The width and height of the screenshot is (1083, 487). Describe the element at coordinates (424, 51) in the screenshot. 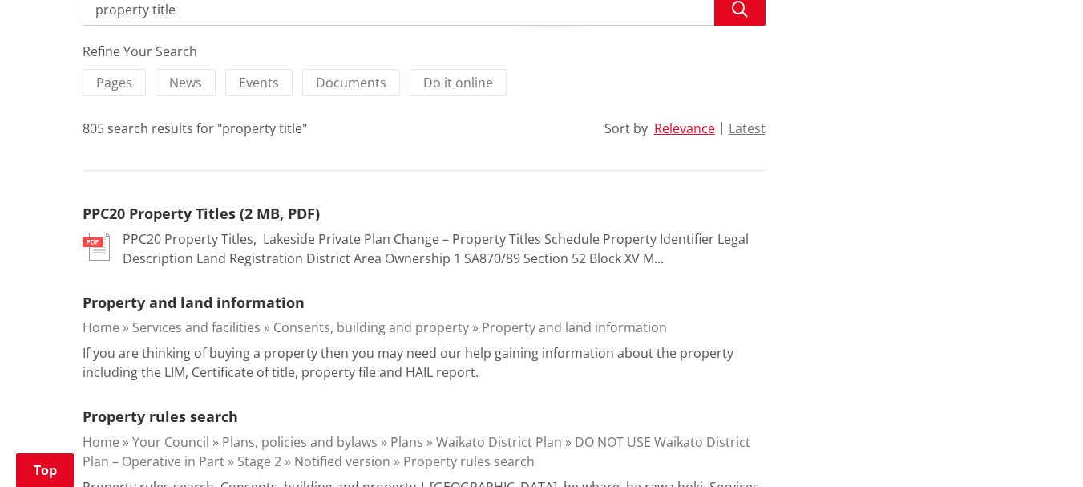

I see `div: Refine Your Search` at that location.